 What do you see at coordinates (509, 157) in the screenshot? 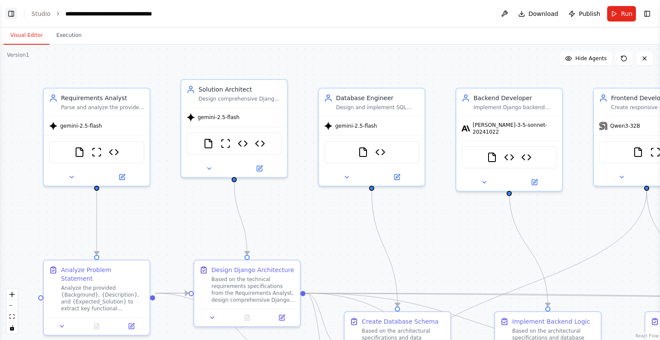
I see `img: Django View Generator` at bounding box center [509, 157].